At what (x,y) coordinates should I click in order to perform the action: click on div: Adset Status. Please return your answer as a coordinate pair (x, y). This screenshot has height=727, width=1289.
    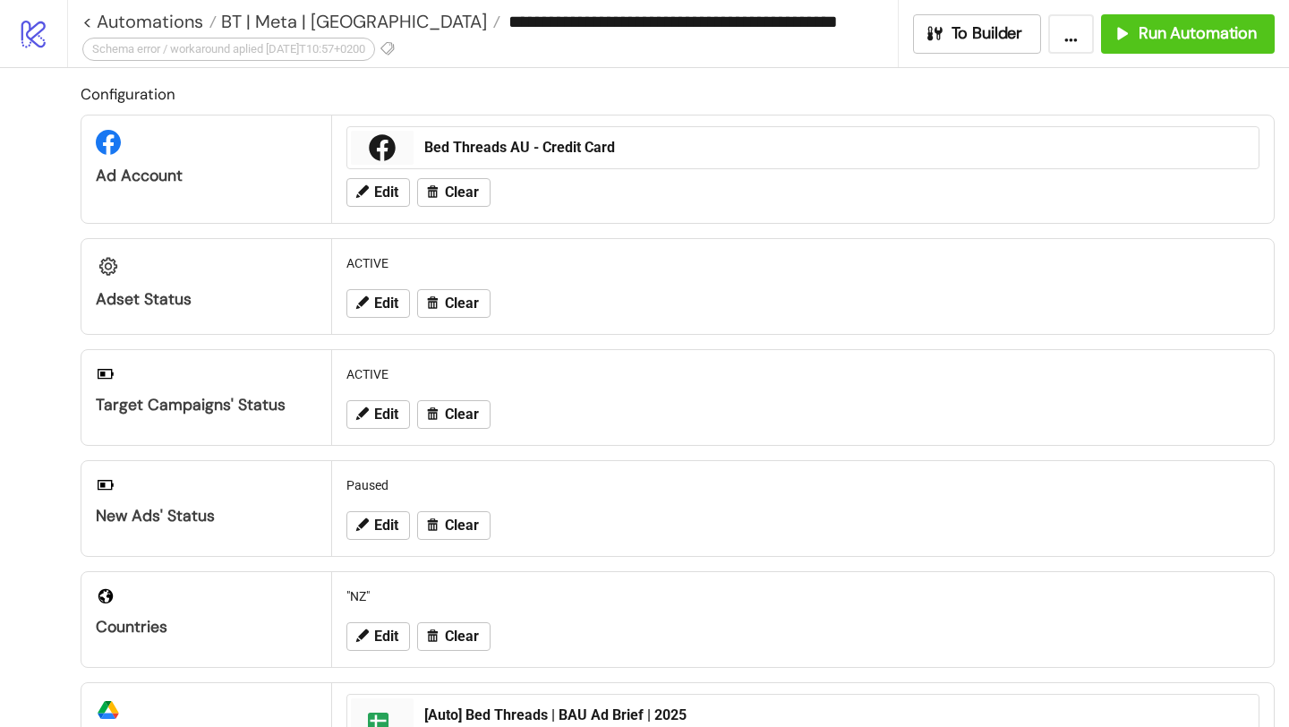
    Looking at the image, I should click on (206, 299).